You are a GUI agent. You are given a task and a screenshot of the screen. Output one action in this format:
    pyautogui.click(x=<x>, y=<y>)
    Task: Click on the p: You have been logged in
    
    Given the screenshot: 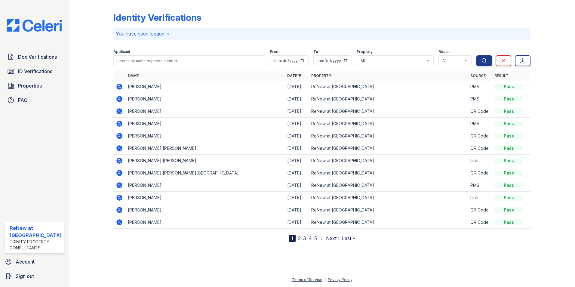 What is the action you would take?
    pyautogui.click(x=322, y=34)
    